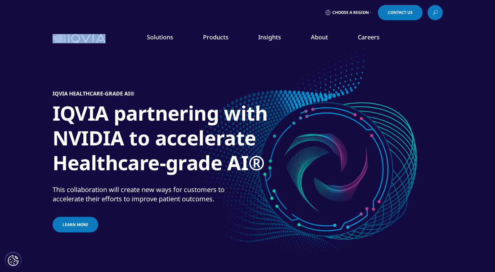 This screenshot has width=495, height=272. I want to click on h1: IQVIA partnering with NVIDIA to accelerate Healthcare-grade AI®, so click(177, 140).